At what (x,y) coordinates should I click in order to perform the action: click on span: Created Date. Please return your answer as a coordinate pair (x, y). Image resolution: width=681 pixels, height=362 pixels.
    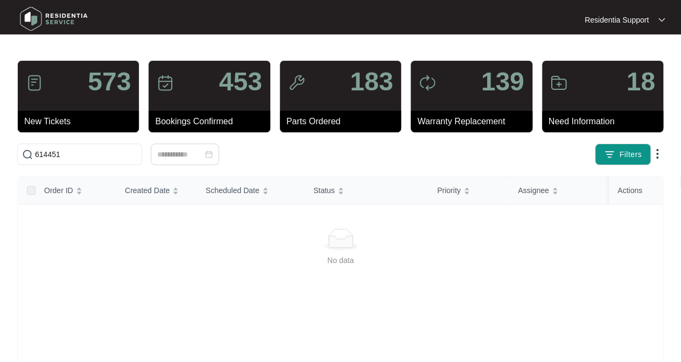
    Looking at the image, I should click on (147, 191).